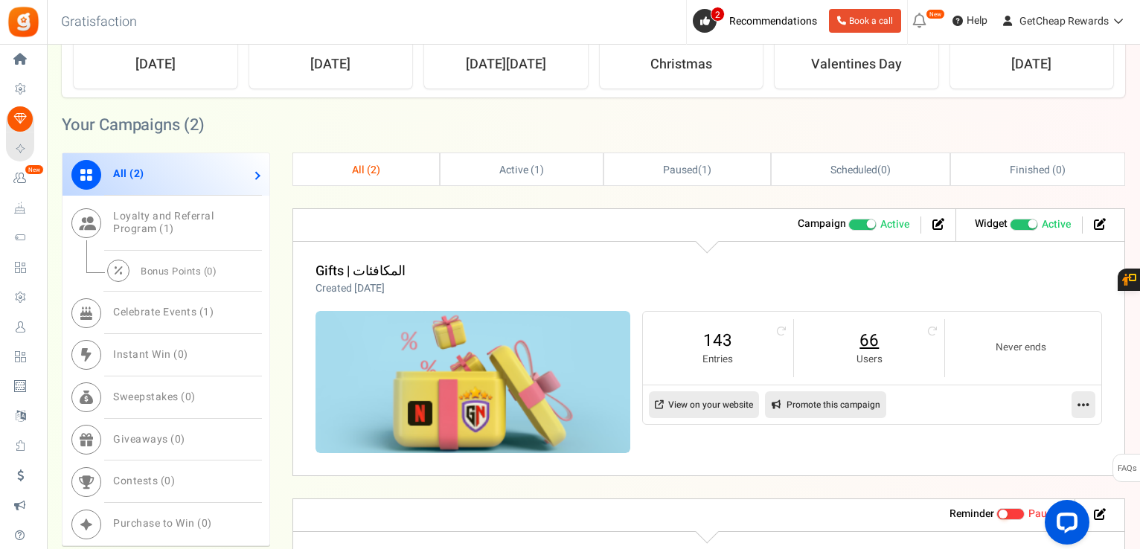  Describe the element at coordinates (1024, 225) in the screenshot. I see `li: Widget activated` at that location.